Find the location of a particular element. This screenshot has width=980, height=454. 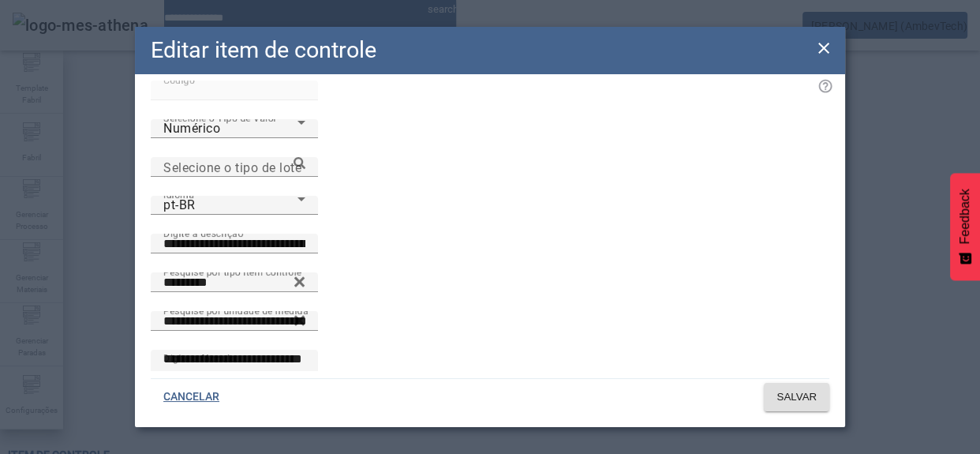

span: Feedback is located at coordinates (965, 216).